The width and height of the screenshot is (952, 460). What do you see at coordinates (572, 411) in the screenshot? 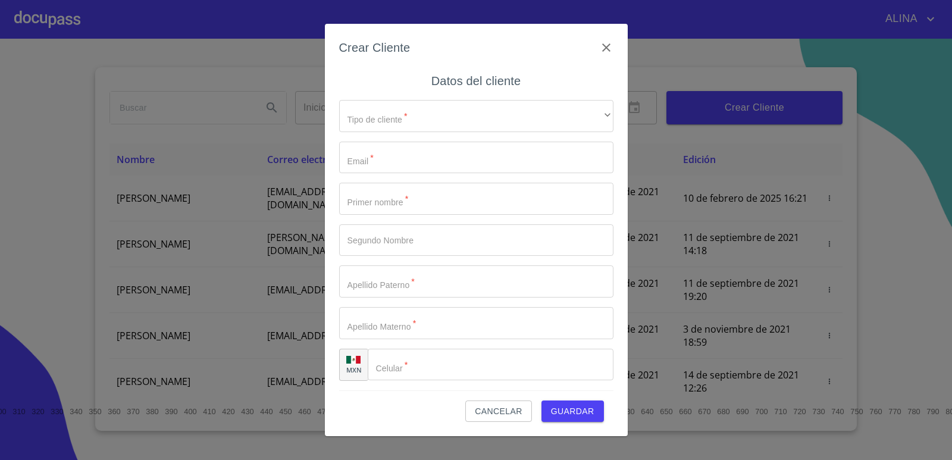
I see `button: Guardar` at bounding box center [572, 411].